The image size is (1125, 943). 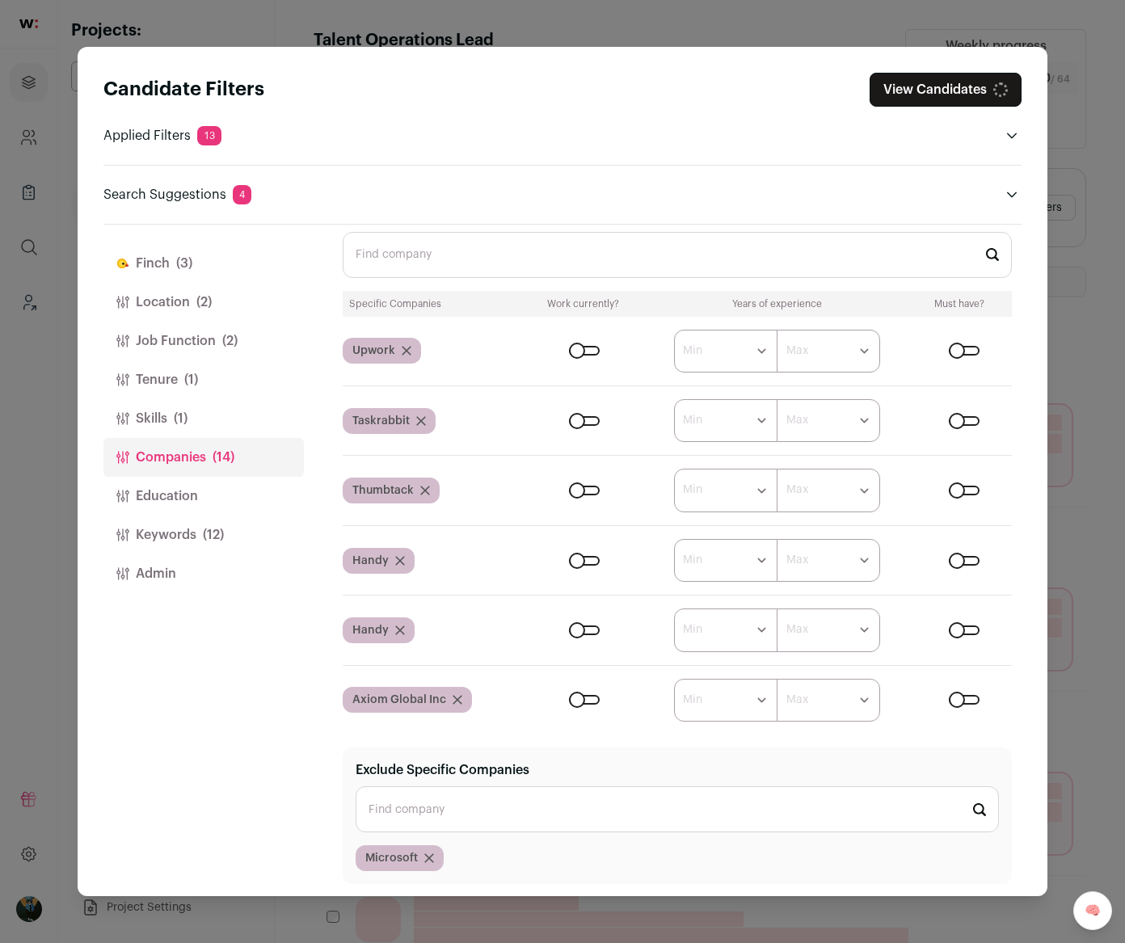 I want to click on button: Finch(3), so click(x=204, y=263).